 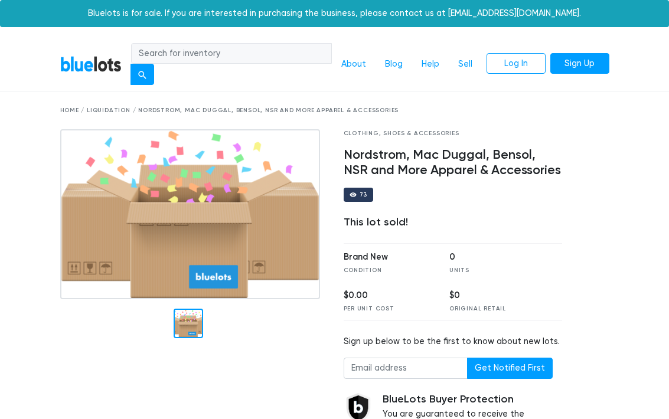 What do you see at coordinates (394, 64) in the screenshot?
I see `a: Blog` at bounding box center [394, 64].